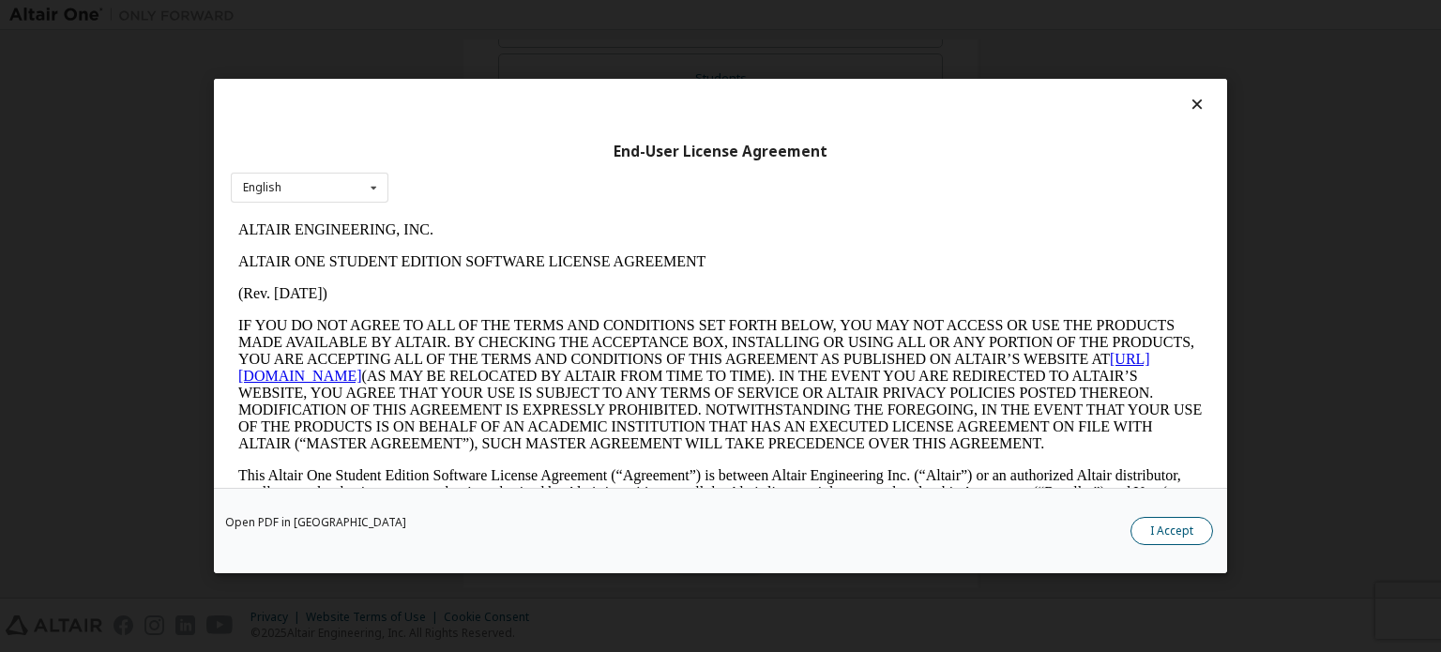 Image resolution: width=1441 pixels, height=652 pixels. I want to click on button: I Accept, so click(1172, 531).